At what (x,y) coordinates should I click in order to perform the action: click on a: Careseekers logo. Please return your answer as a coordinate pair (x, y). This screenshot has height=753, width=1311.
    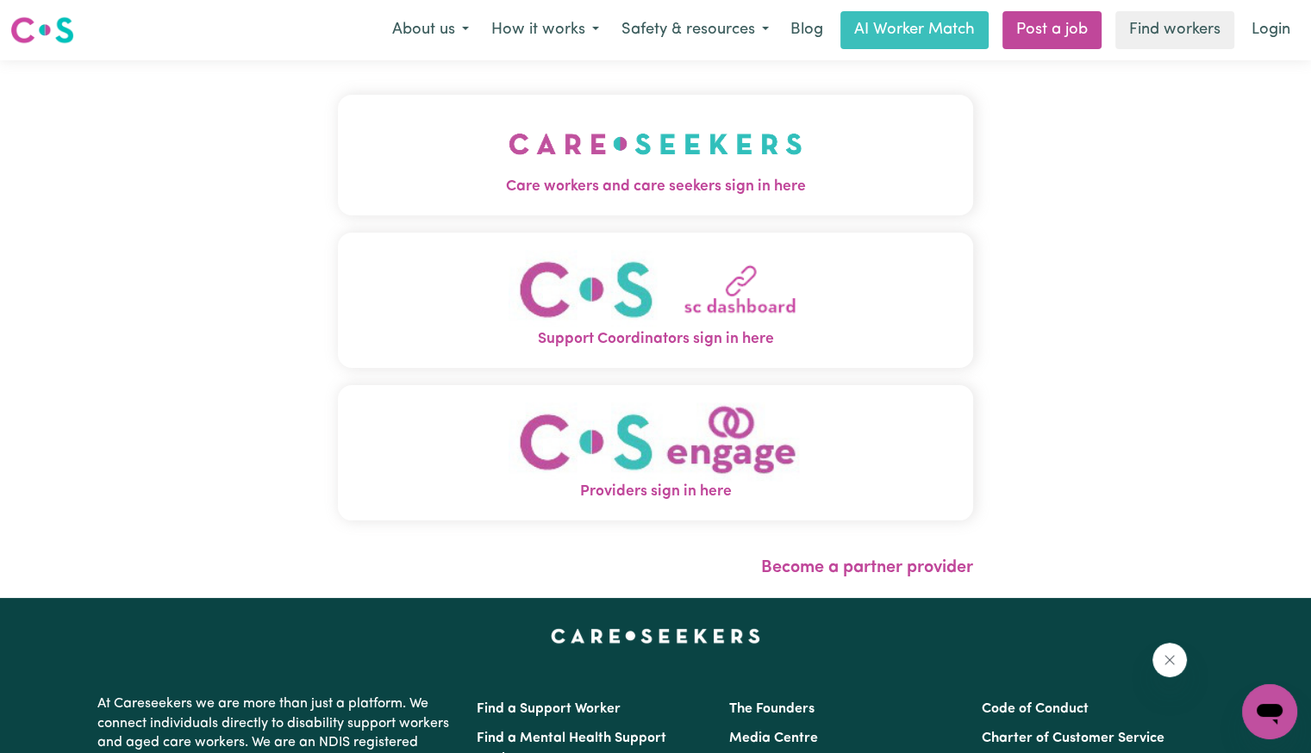
    Looking at the image, I should click on (42, 30).